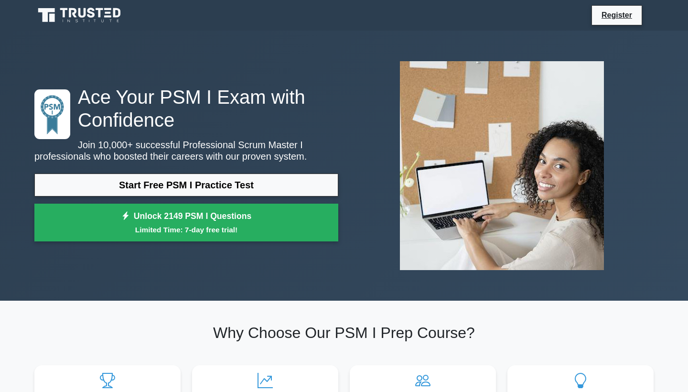 The image size is (688, 392). Describe the element at coordinates (617, 15) in the screenshot. I see `a: Register` at that location.